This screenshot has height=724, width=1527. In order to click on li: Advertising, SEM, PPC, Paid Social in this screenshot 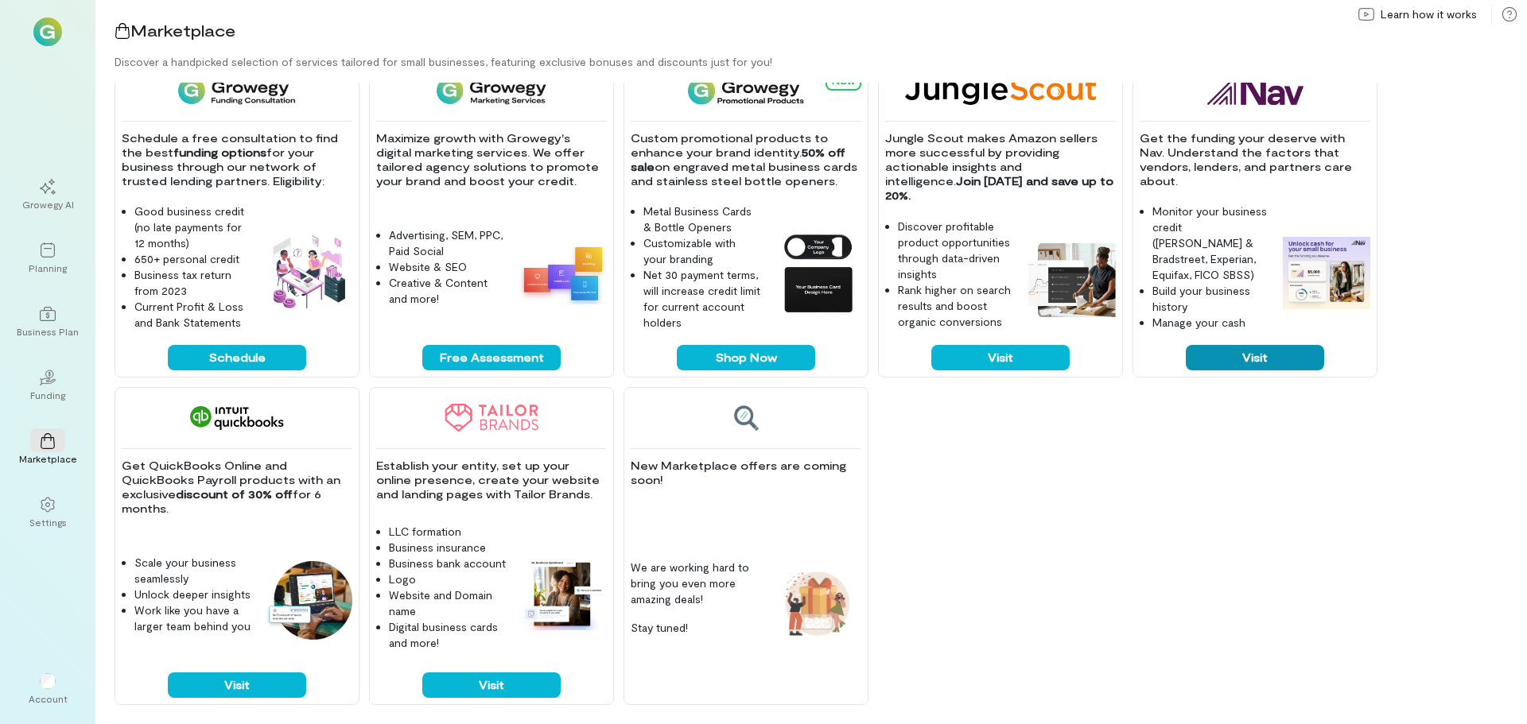, I will do `click(448, 243)`.